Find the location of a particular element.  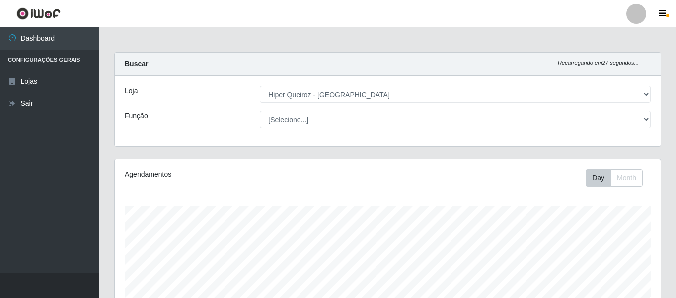

label: Loja is located at coordinates (131, 90).